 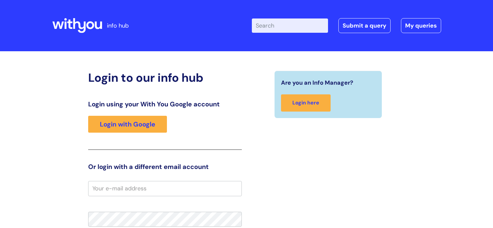 What do you see at coordinates (165, 188) in the screenshot?
I see `input: Your e-mail address` at bounding box center [165, 188].